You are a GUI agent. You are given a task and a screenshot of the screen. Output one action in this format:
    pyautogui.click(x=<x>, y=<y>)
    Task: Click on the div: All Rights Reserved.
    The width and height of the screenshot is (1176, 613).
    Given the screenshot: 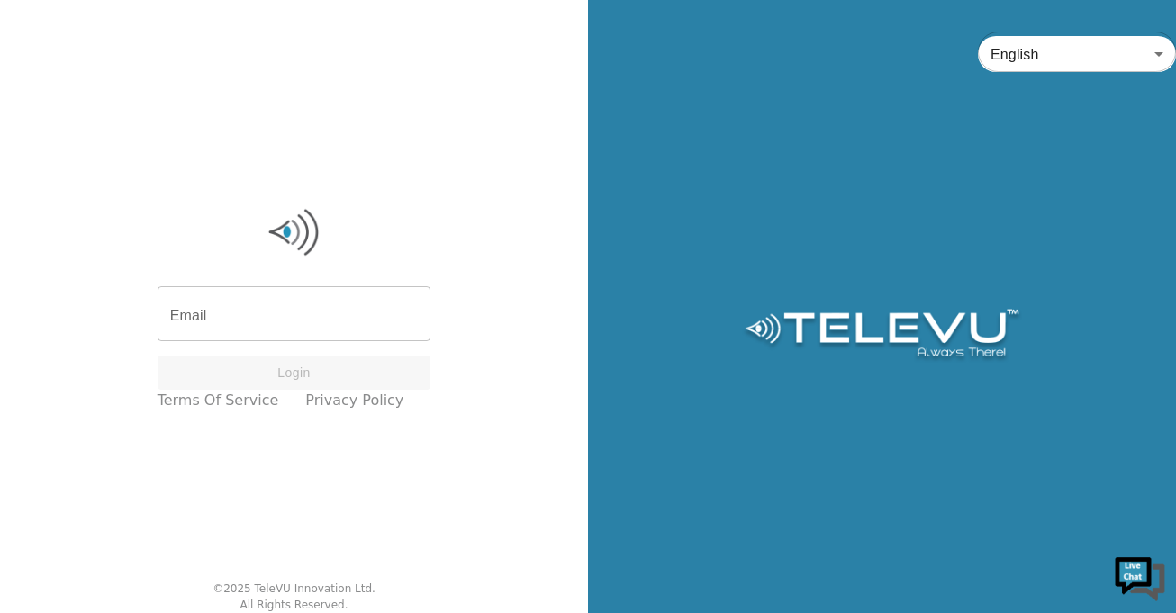 What is the action you would take?
    pyautogui.click(x=293, y=605)
    